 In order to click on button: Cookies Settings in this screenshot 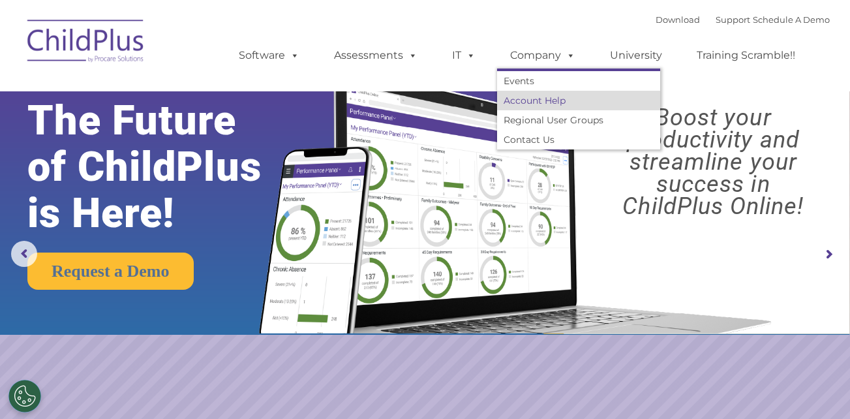, I will do `click(25, 396)`.